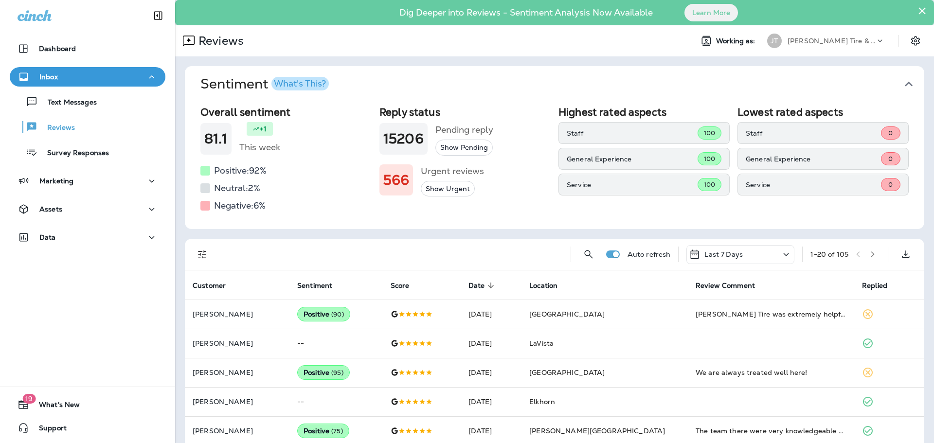  Describe the element at coordinates (88, 209) in the screenshot. I see `button: Assets` at that location.